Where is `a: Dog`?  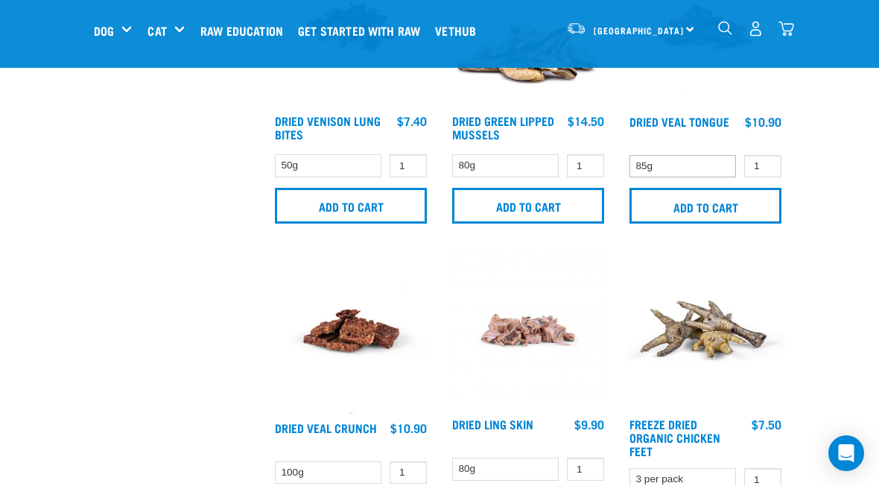
a: Dog is located at coordinates (104, 31).